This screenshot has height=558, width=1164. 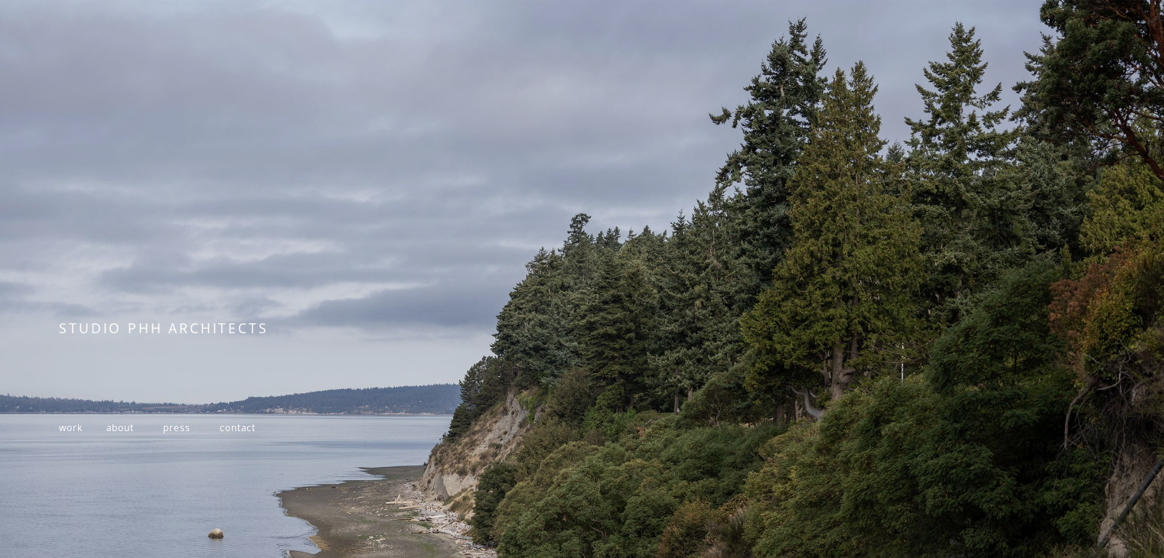 I want to click on a: press, so click(x=176, y=428).